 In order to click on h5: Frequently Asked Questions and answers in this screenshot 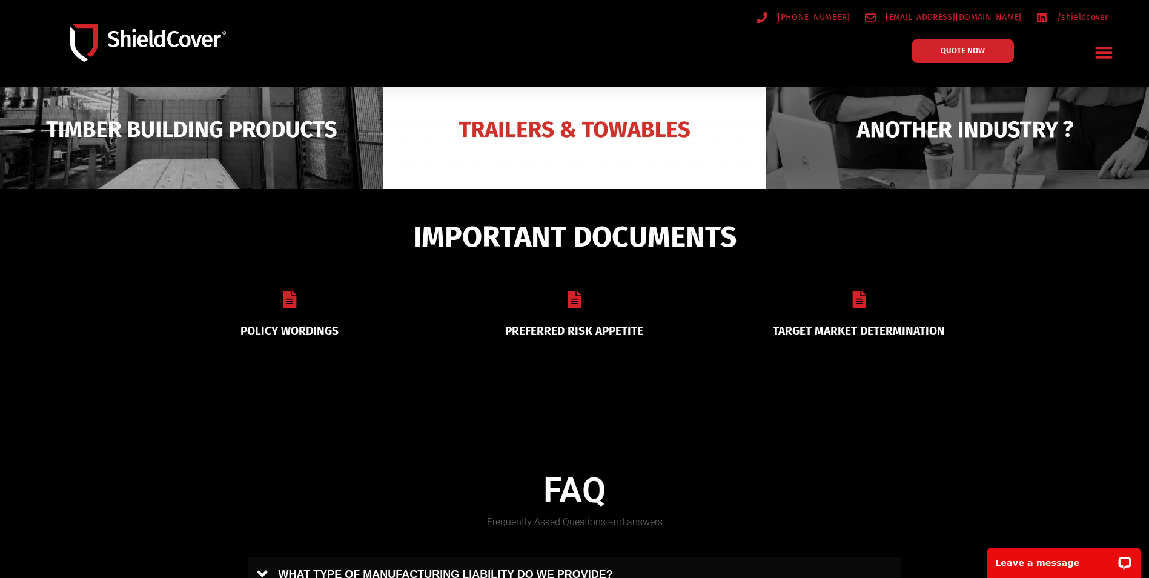, I will do `click(575, 522)`.